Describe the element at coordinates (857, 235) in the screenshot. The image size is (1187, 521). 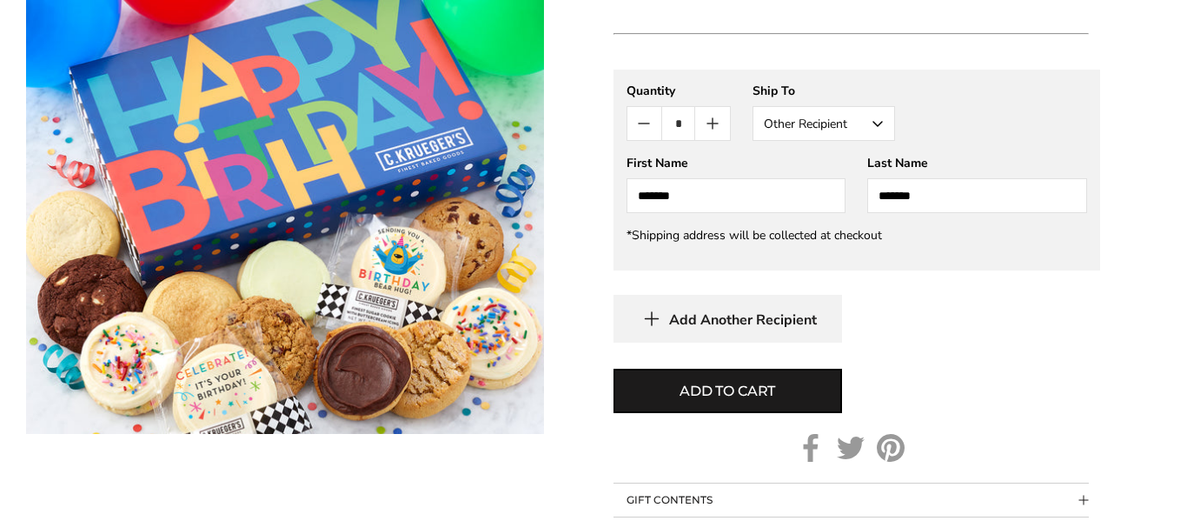
I see `div: *Shipping address will be collected at checkout` at that location.